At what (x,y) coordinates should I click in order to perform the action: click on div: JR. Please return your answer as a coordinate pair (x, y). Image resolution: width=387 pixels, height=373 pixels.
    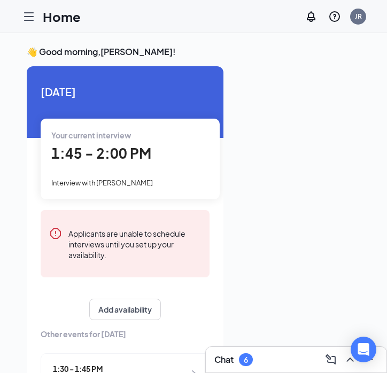
    Looking at the image, I should click on (358, 16).